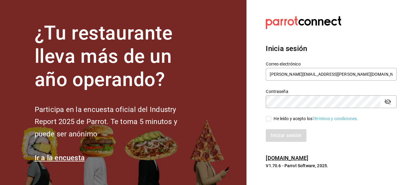 This screenshot has height=185, width=411. I want to click on h2: Participa en la encuesta oficial del Industry Report 2025 de Parrot. Te toma 5 minutos y puede se..., so click(116, 122).